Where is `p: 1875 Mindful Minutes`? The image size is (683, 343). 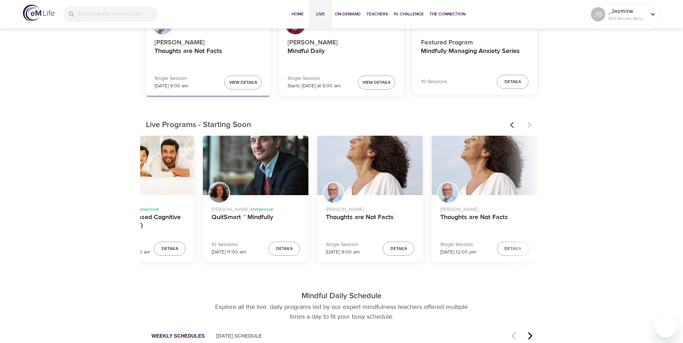
p: 1875 Mindful Minutes is located at coordinates (627, 19).